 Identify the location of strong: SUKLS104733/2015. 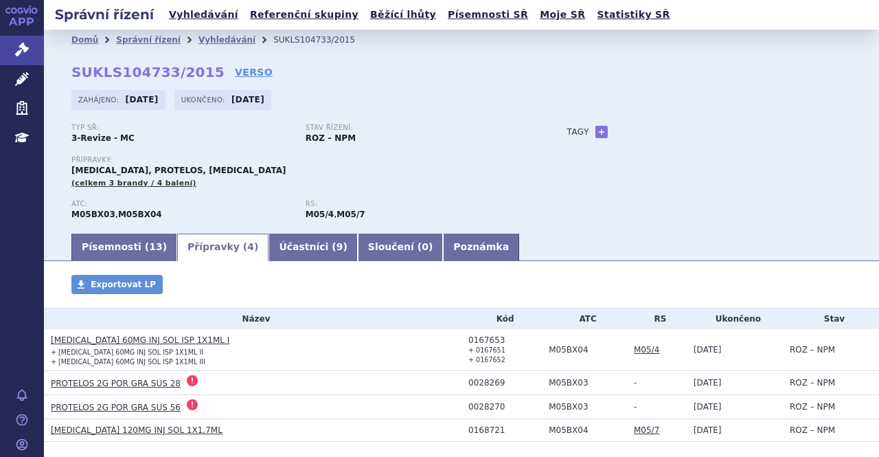
(148, 72).